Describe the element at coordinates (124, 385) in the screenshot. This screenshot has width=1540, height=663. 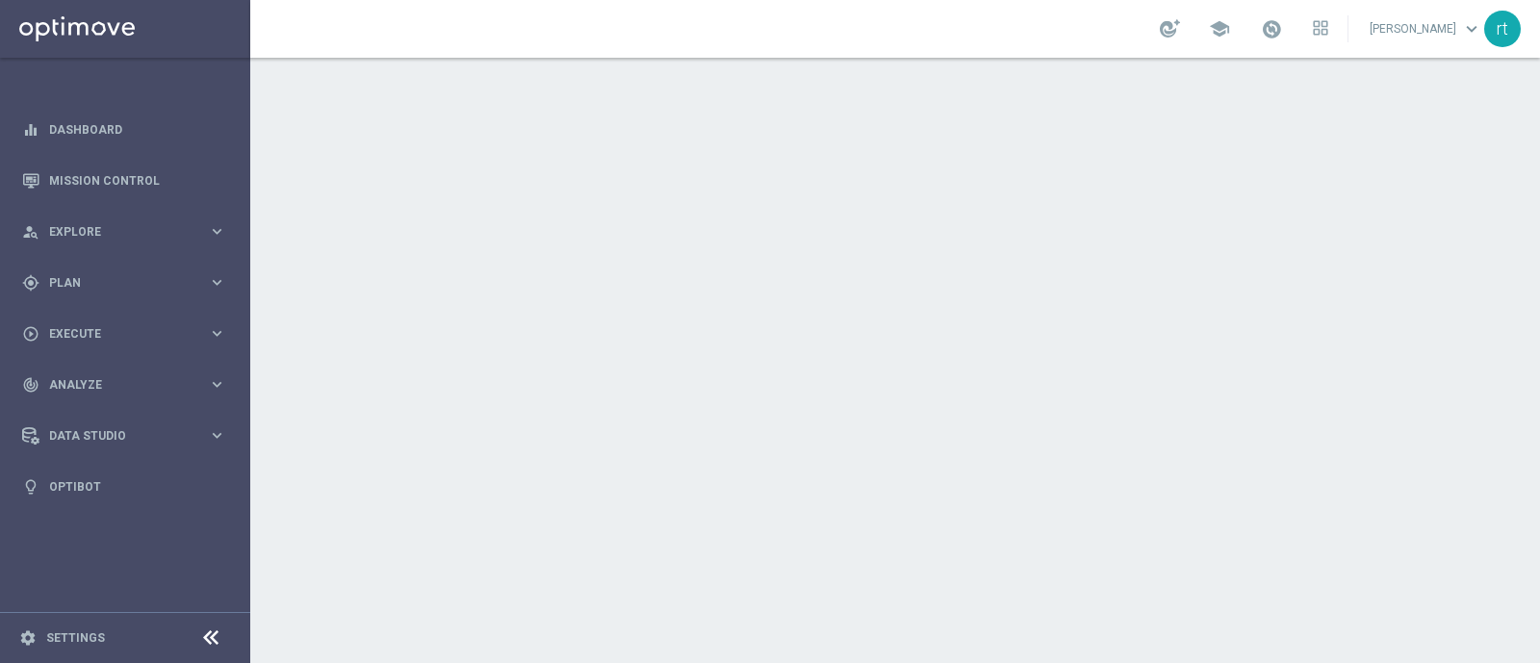
I see `div: track_changes Analyze keyboard_arrow_right` at that location.